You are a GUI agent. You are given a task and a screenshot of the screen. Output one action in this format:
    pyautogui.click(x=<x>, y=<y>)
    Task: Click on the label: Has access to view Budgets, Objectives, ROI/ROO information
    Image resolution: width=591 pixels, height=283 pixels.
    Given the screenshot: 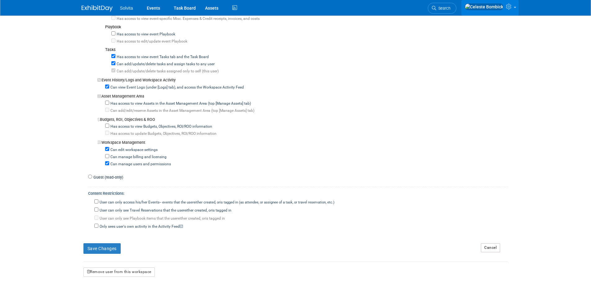 What is the action you would take?
    pyautogui.click(x=161, y=127)
    